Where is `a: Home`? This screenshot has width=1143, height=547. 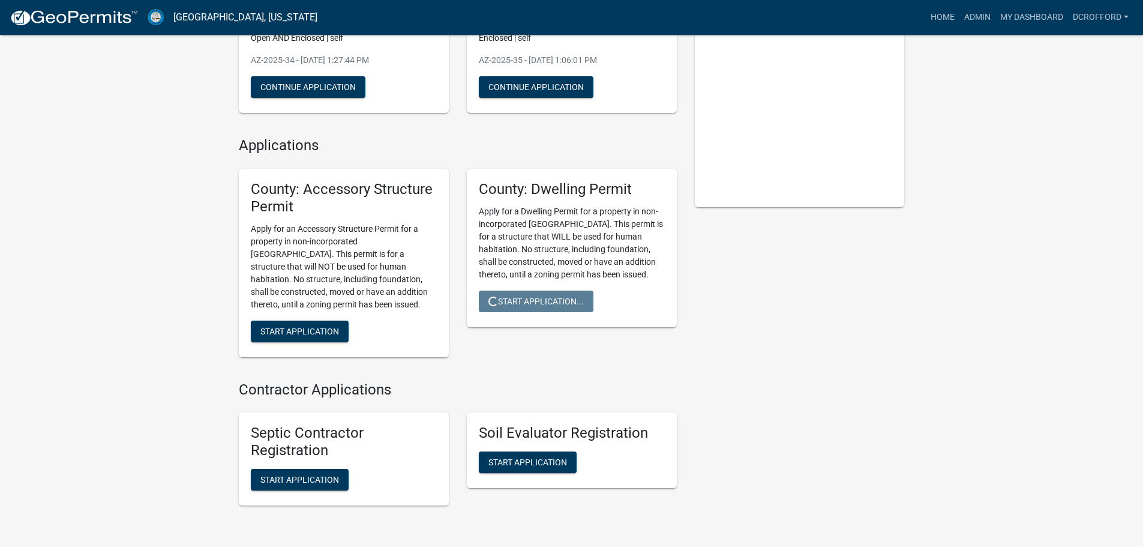 a: Home is located at coordinates (943, 17).